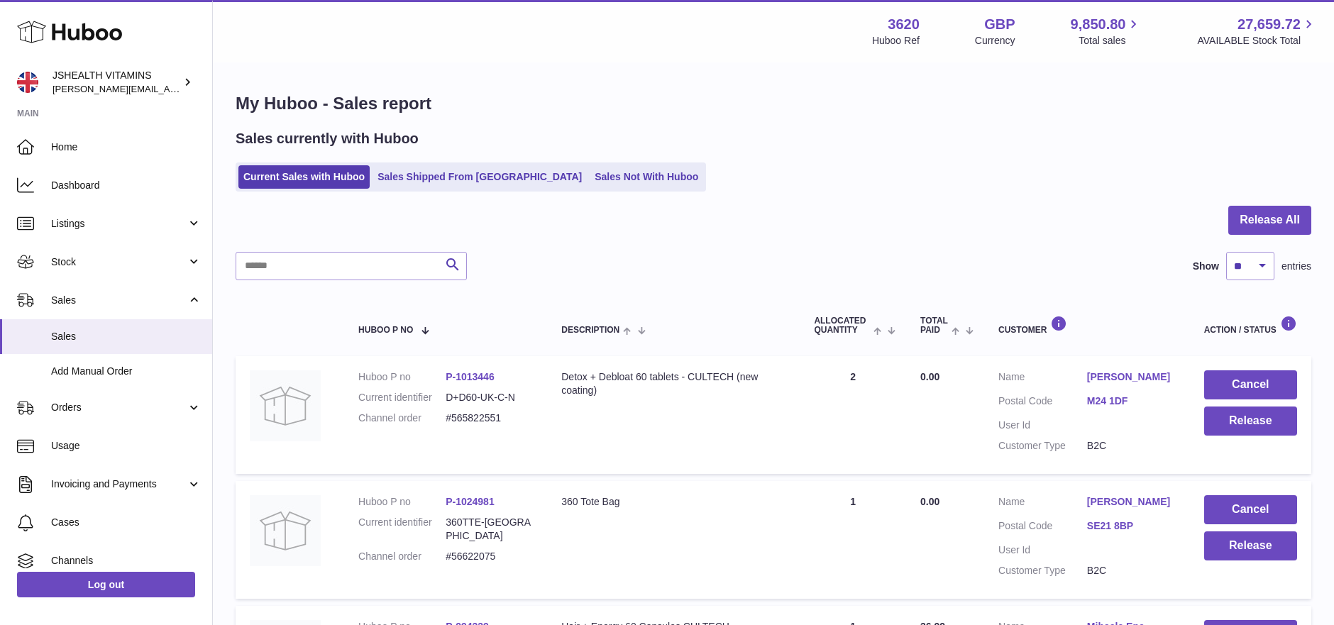 Image resolution: width=1334 pixels, height=625 pixels. Describe the element at coordinates (470, 502) in the screenshot. I see `a: P-1024981` at that location.